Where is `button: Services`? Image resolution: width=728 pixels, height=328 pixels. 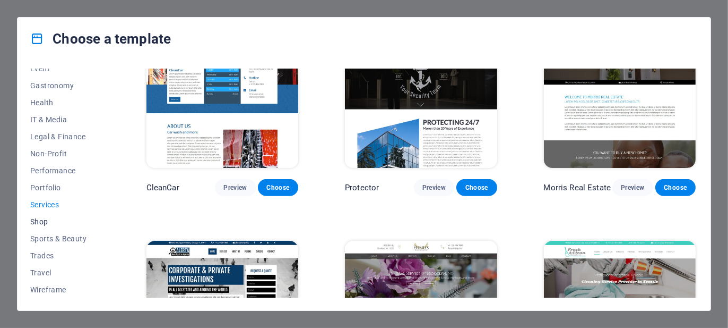 button: Services is located at coordinates (65, 204).